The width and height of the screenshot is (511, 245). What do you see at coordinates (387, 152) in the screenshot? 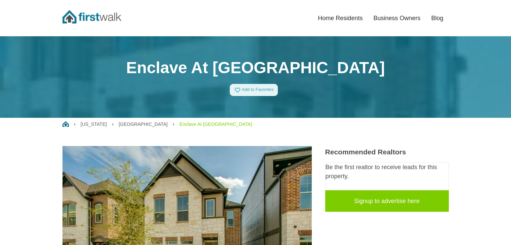
I see `h3: Recommended Realtors` at bounding box center [387, 152].